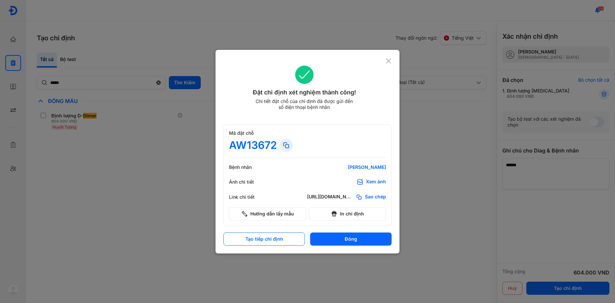  What do you see at coordinates (347, 214) in the screenshot?
I see `button: In chỉ định` at bounding box center [347, 214].